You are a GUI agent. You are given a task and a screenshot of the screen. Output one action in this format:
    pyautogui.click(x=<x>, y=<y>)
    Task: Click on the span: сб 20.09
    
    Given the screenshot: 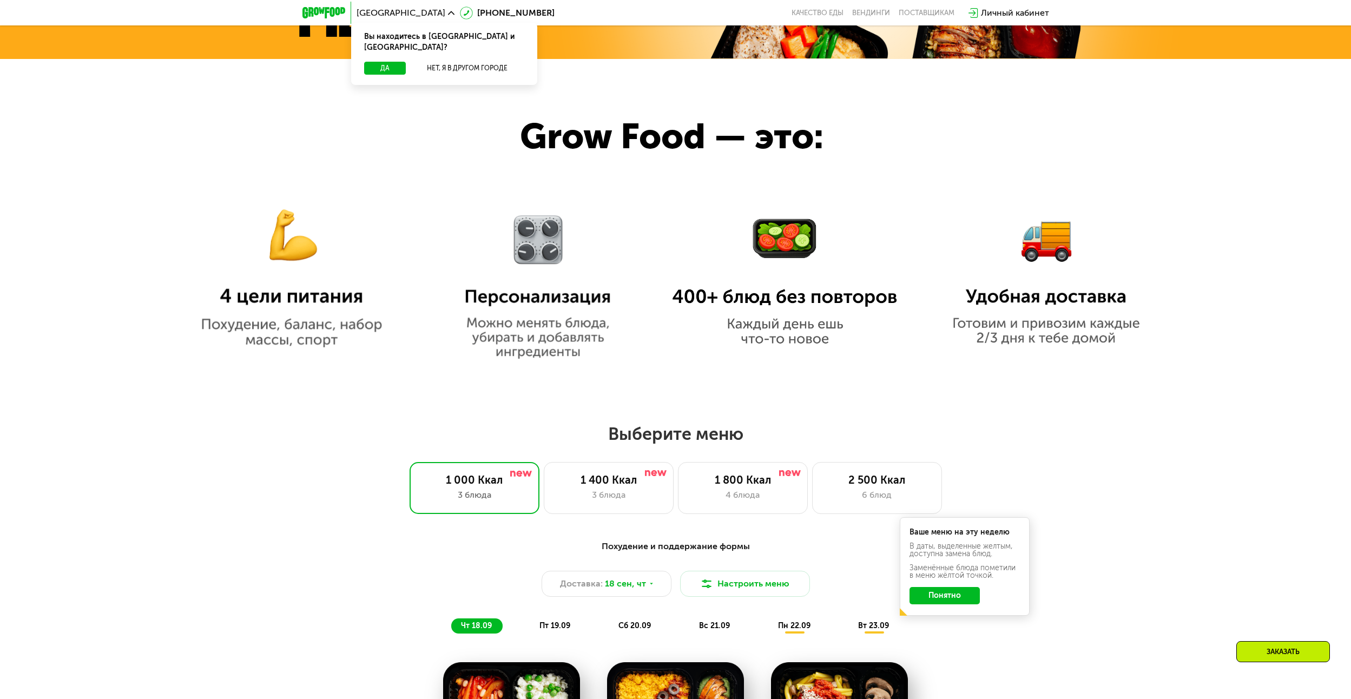 What is the action you would take?
    pyautogui.click(x=634, y=625)
    